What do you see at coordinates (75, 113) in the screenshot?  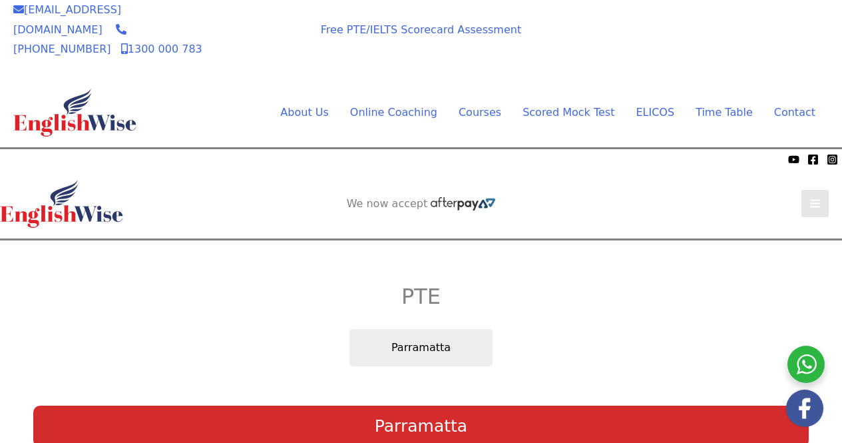 I see `img: cropped-ew-logo` at bounding box center [75, 113].